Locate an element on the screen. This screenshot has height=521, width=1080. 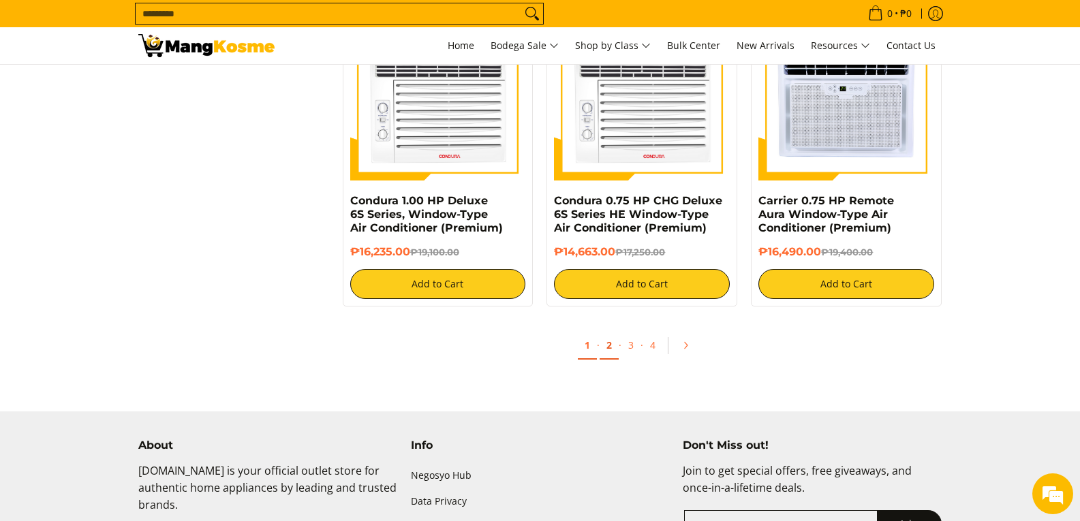
a: 1 is located at coordinates (587, 345).